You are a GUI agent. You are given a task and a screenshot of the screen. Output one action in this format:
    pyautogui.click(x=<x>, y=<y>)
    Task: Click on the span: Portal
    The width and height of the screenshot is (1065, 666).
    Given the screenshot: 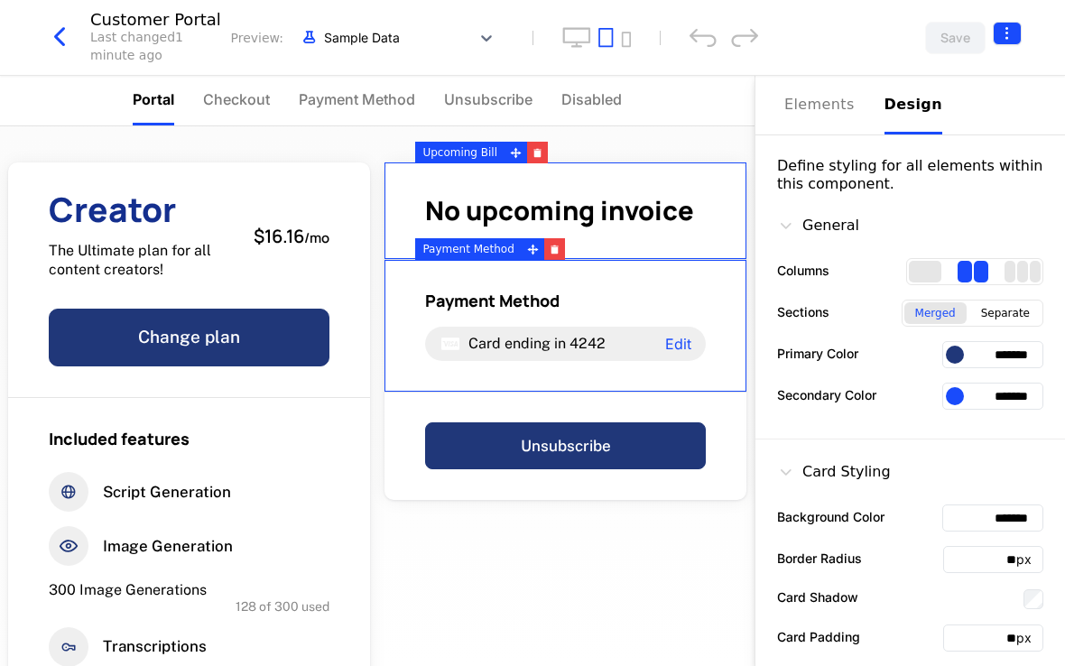 What is the action you would take?
    pyautogui.click(x=153, y=99)
    